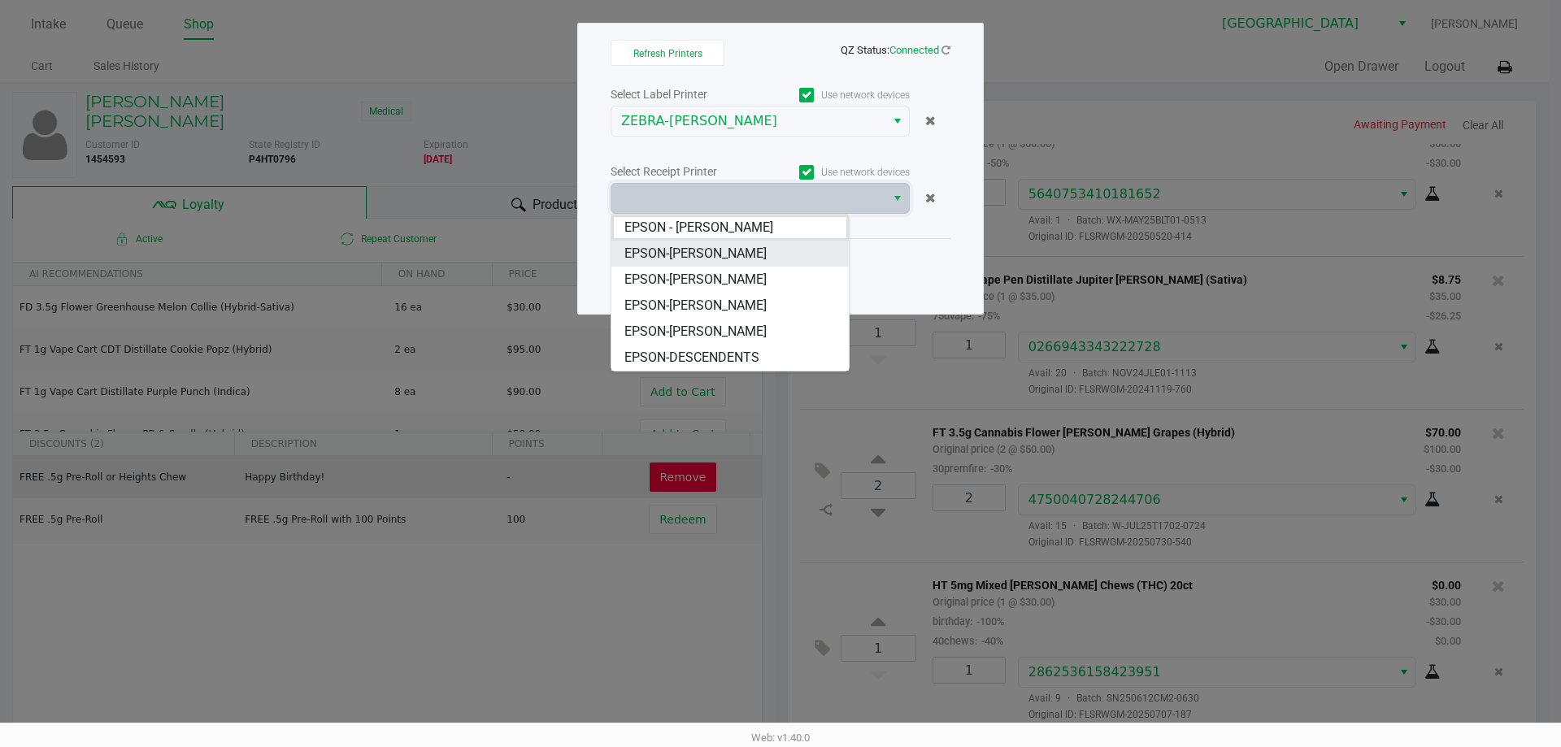  What do you see at coordinates (914, 50) in the screenshot?
I see `span: Connected` at bounding box center [914, 50].